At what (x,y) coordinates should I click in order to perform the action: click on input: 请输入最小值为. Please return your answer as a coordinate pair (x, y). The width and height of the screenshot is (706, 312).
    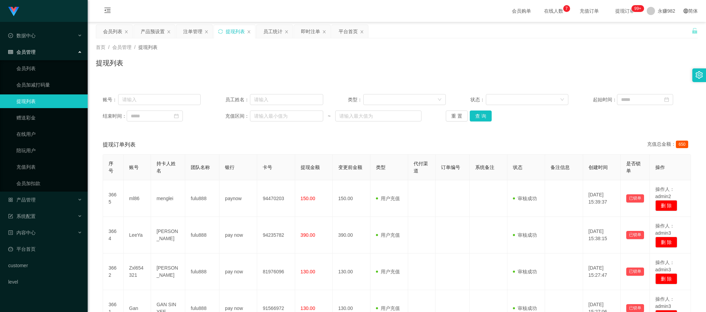
    Looking at the image, I should click on (287, 116).